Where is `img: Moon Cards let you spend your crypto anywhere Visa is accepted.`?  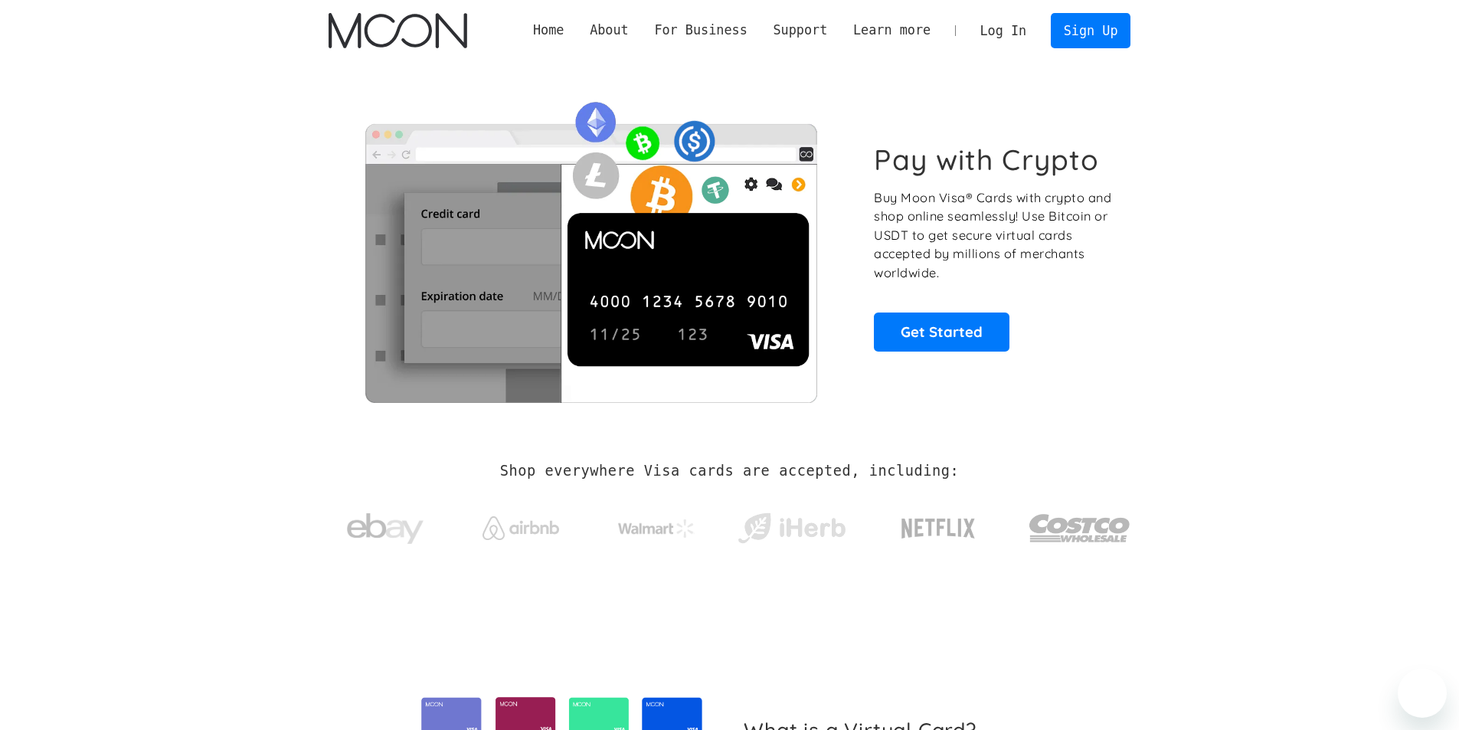
img: Moon Cards let you spend your crypto anywhere Visa is accepted. is located at coordinates (591, 247).